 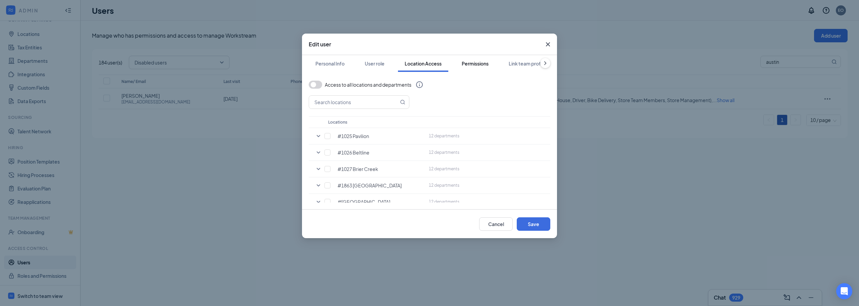 I want to click on div: Open Intercom Messenger, so click(x=844, y=291).